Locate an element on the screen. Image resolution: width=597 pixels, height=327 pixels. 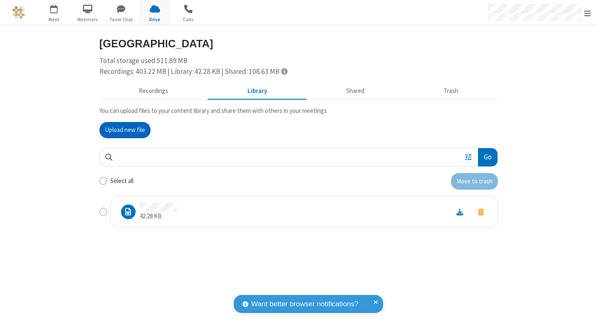
button: Shared during meetings is located at coordinates (356, 91).